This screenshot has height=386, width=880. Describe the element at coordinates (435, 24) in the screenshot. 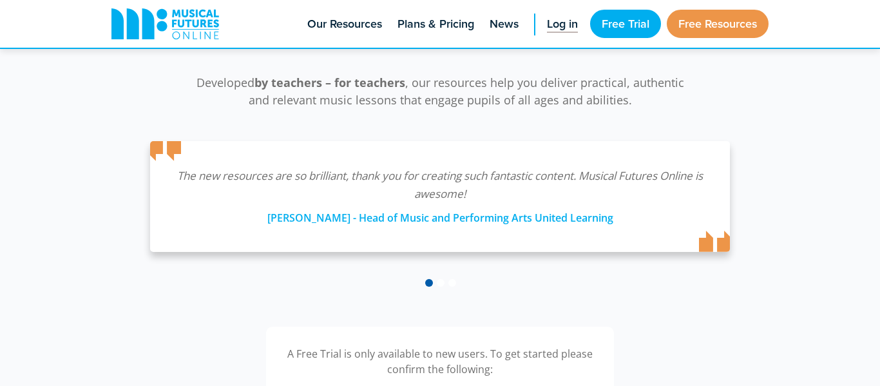

I see `span: Plans & Pricing` at that location.